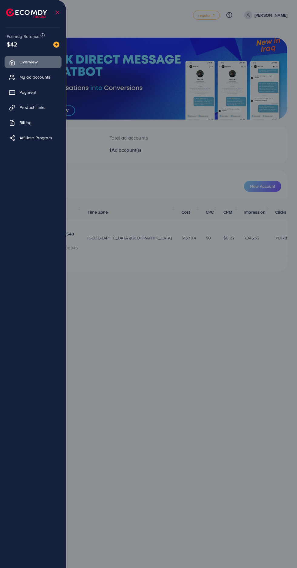  What do you see at coordinates (32, 107) in the screenshot?
I see `span: Product Links` at bounding box center [32, 107].